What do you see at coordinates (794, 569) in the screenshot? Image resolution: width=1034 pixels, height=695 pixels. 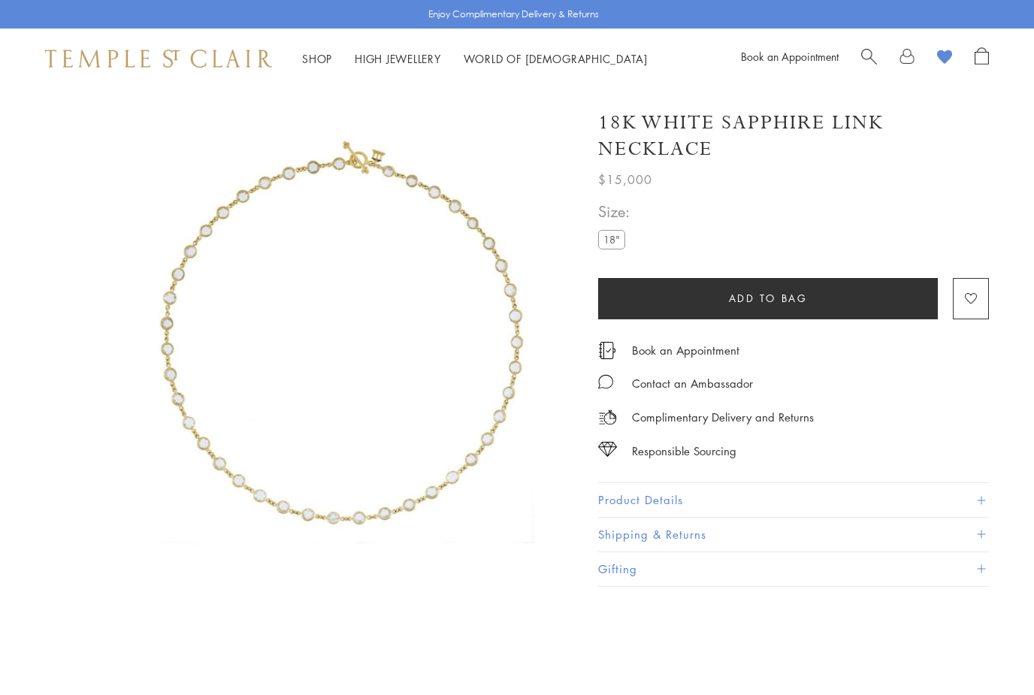 I see `button: Gifting` at bounding box center [794, 569].